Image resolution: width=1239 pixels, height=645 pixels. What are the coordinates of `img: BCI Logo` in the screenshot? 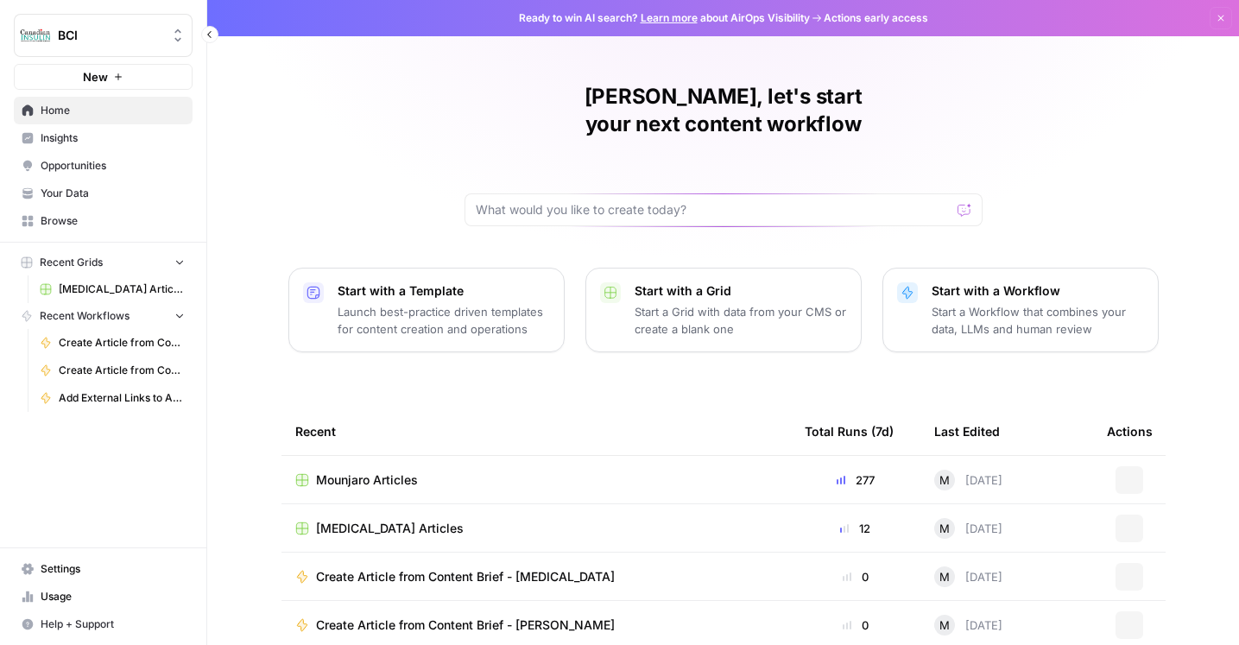 It's located at (35, 35).